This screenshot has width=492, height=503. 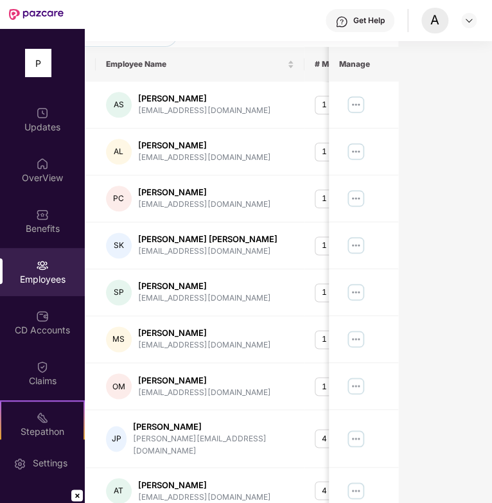 What do you see at coordinates (42, 265) in the screenshot?
I see `img: svg+xml;base64,PHN2ZyBpZD0iRW1wbG95ZWVzIiB4bWxucz0iaHR0cDovL3d3dy53My5vcmcvMjAwMC9zdmciIHdpZHRoPS...` at bounding box center [42, 265].